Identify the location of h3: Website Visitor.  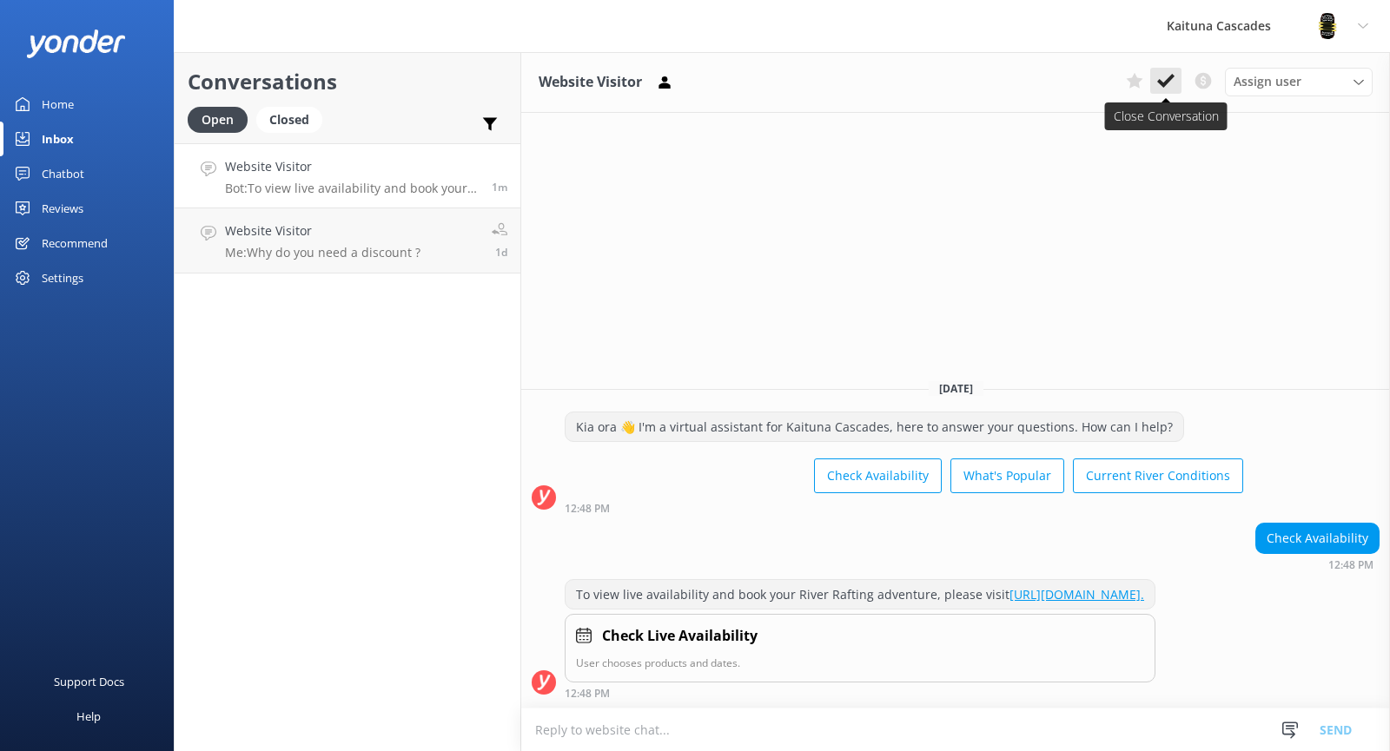
(590, 83).